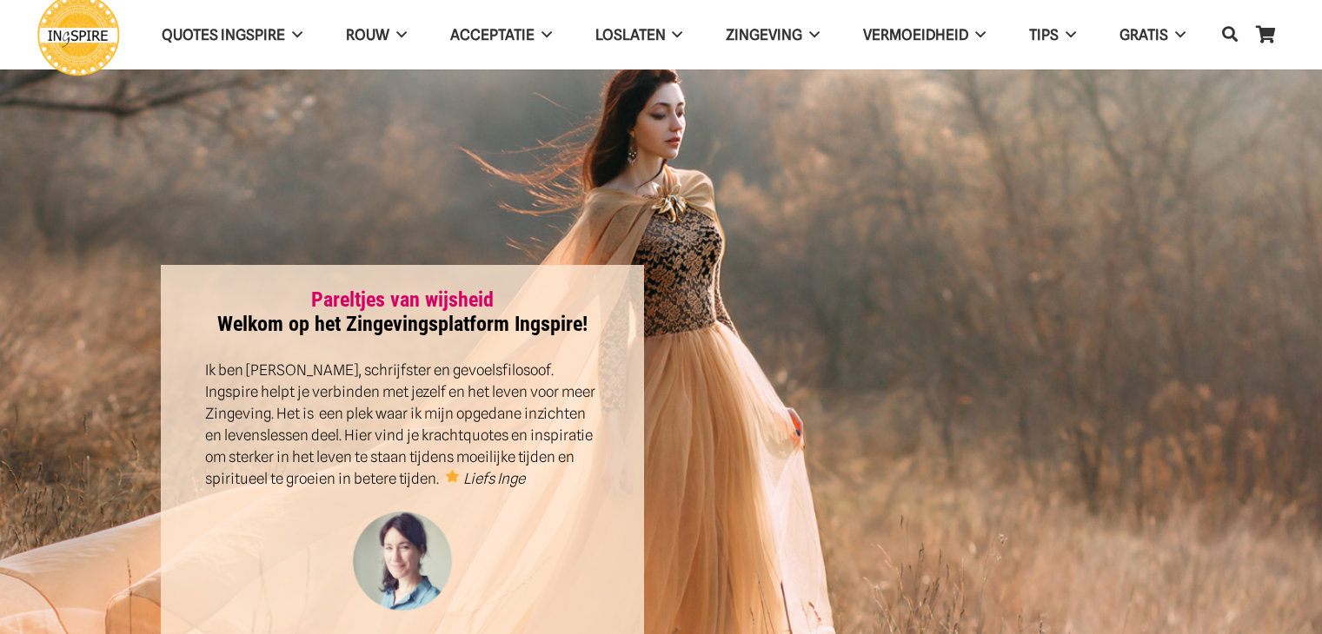  What do you see at coordinates (1230, 35) in the screenshot?
I see `a: Zoeken` at bounding box center [1230, 35].